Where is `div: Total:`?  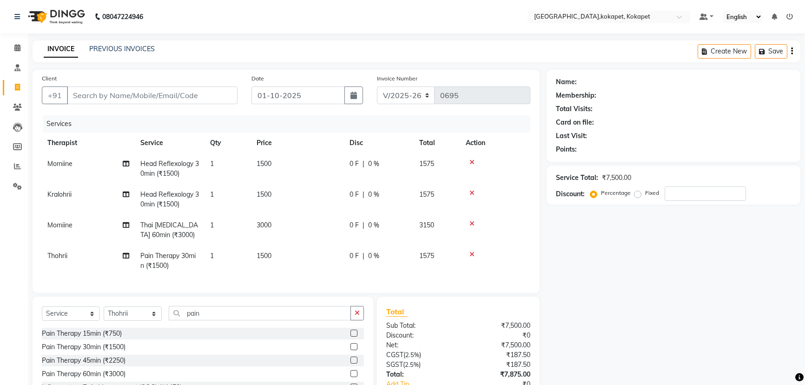
div: Total: is located at coordinates (419, 374).